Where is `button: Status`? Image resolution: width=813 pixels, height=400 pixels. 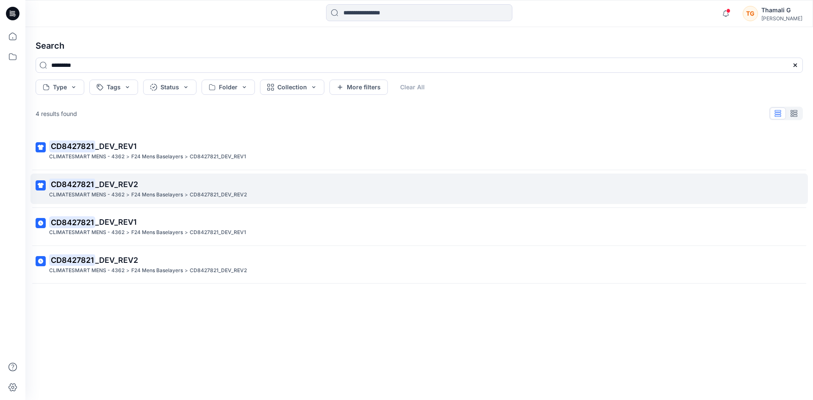 button: Status is located at coordinates (170, 87).